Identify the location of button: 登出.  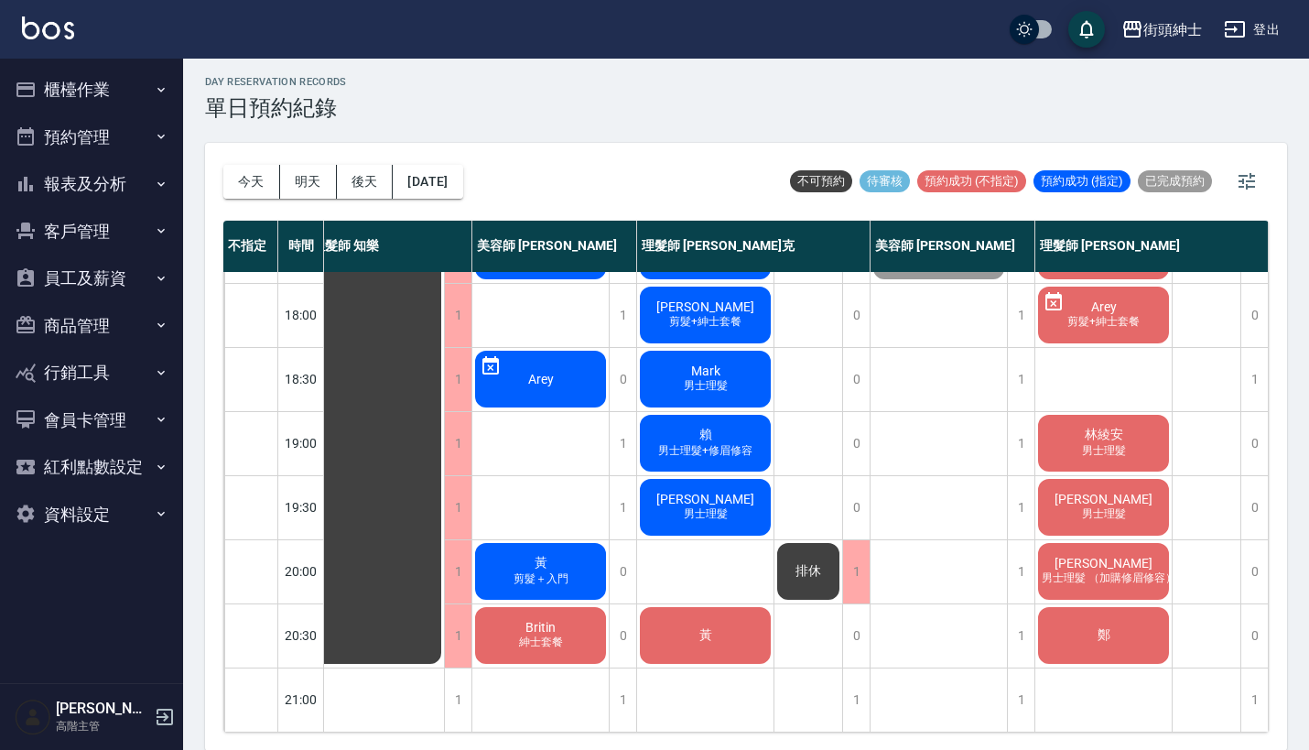
(1251, 29).